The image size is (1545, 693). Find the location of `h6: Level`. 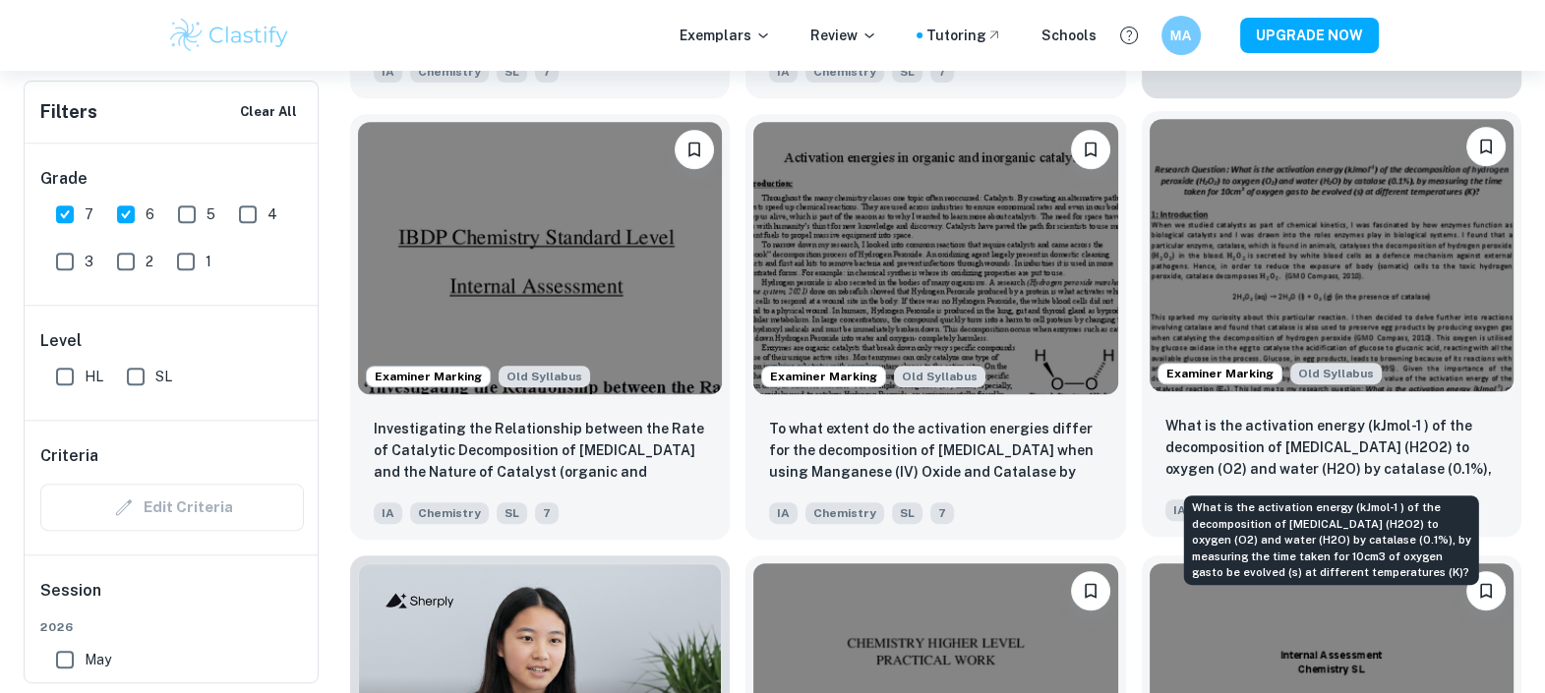

h6: Level is located at coordinates (172, 341).